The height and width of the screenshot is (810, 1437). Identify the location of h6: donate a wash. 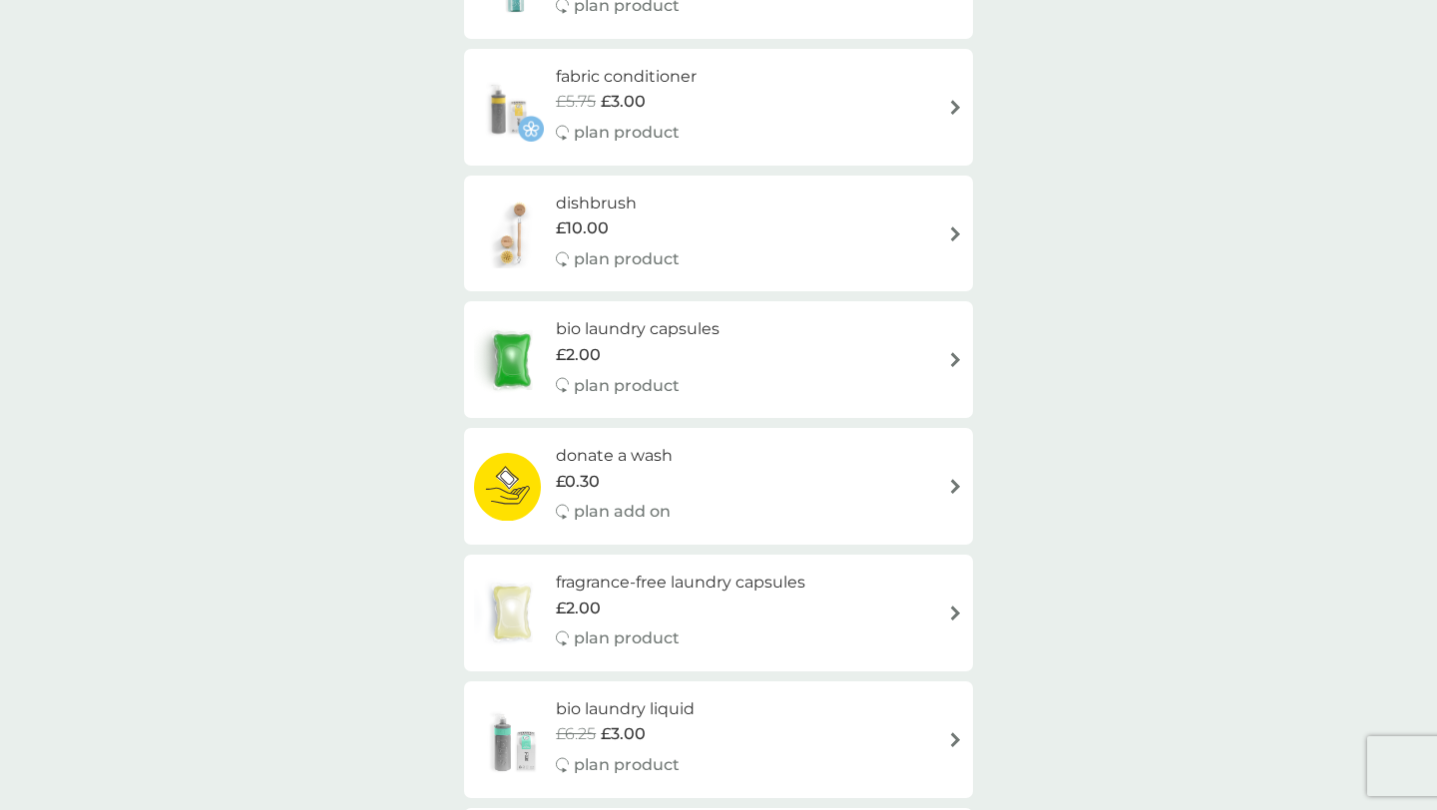
(614, 456).